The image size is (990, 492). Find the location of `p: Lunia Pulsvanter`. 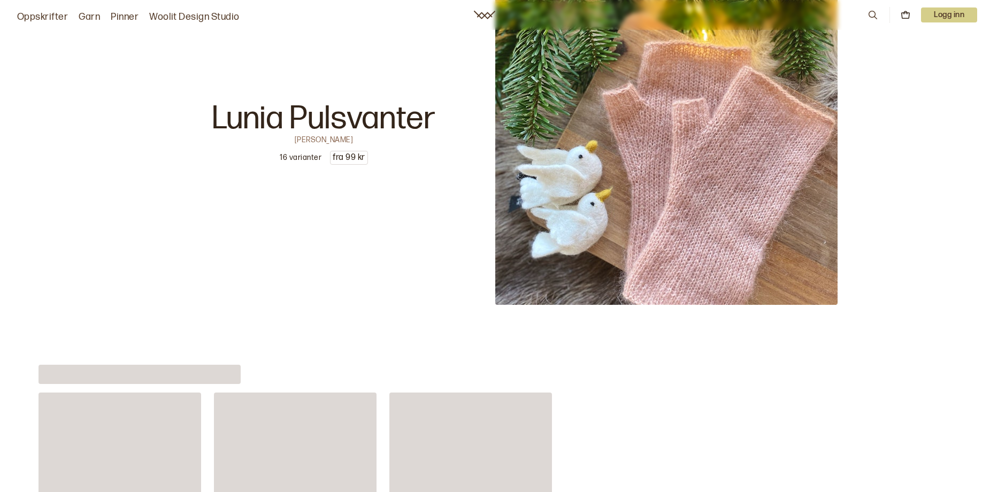

p: Lunia Pulsvanter is located at coordinates (324, 119).